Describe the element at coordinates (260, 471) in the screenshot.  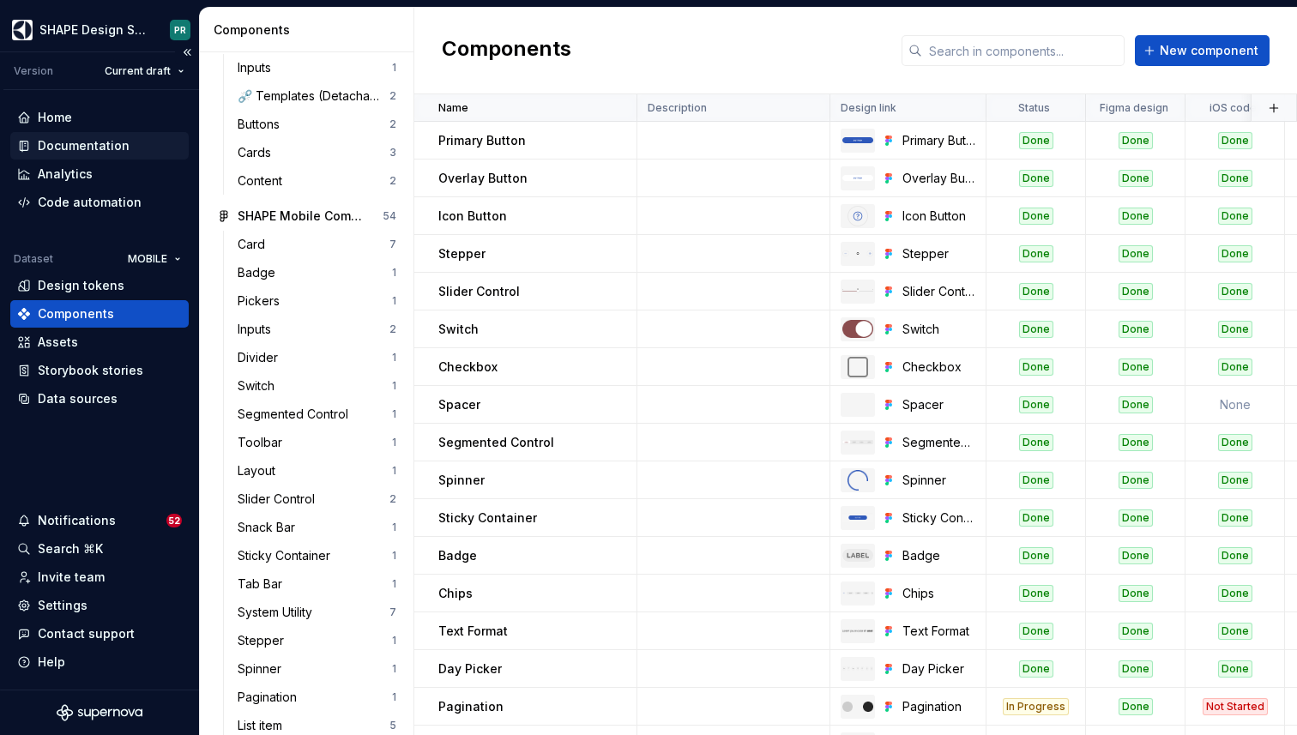
I see `div: Layout` at that location.